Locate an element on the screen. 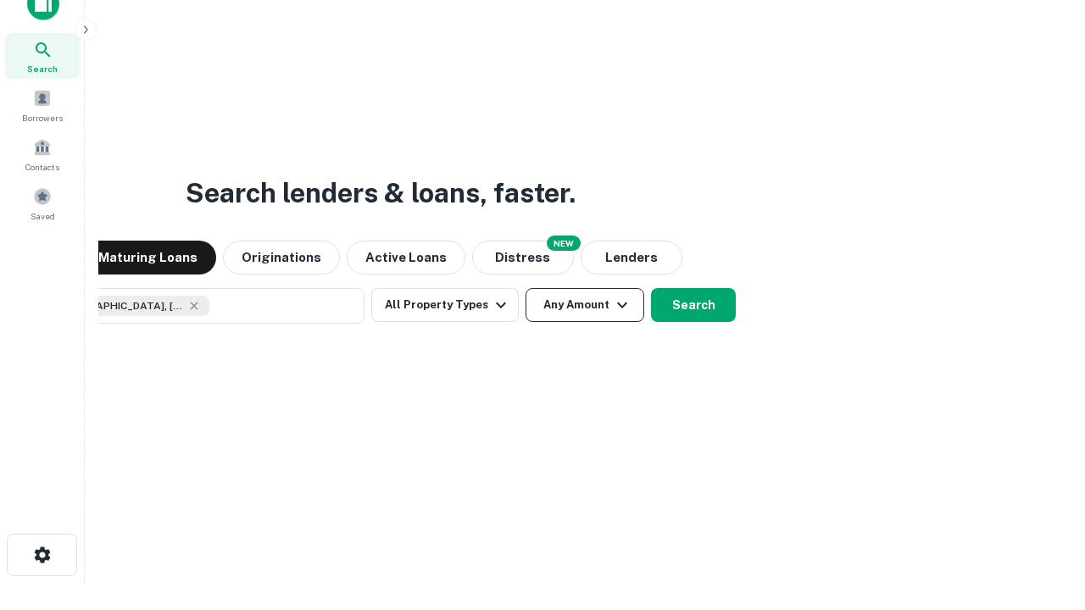 The height and width of the screenshot is (610, 1085). a: Contacts is located at coordinates (42, 154).